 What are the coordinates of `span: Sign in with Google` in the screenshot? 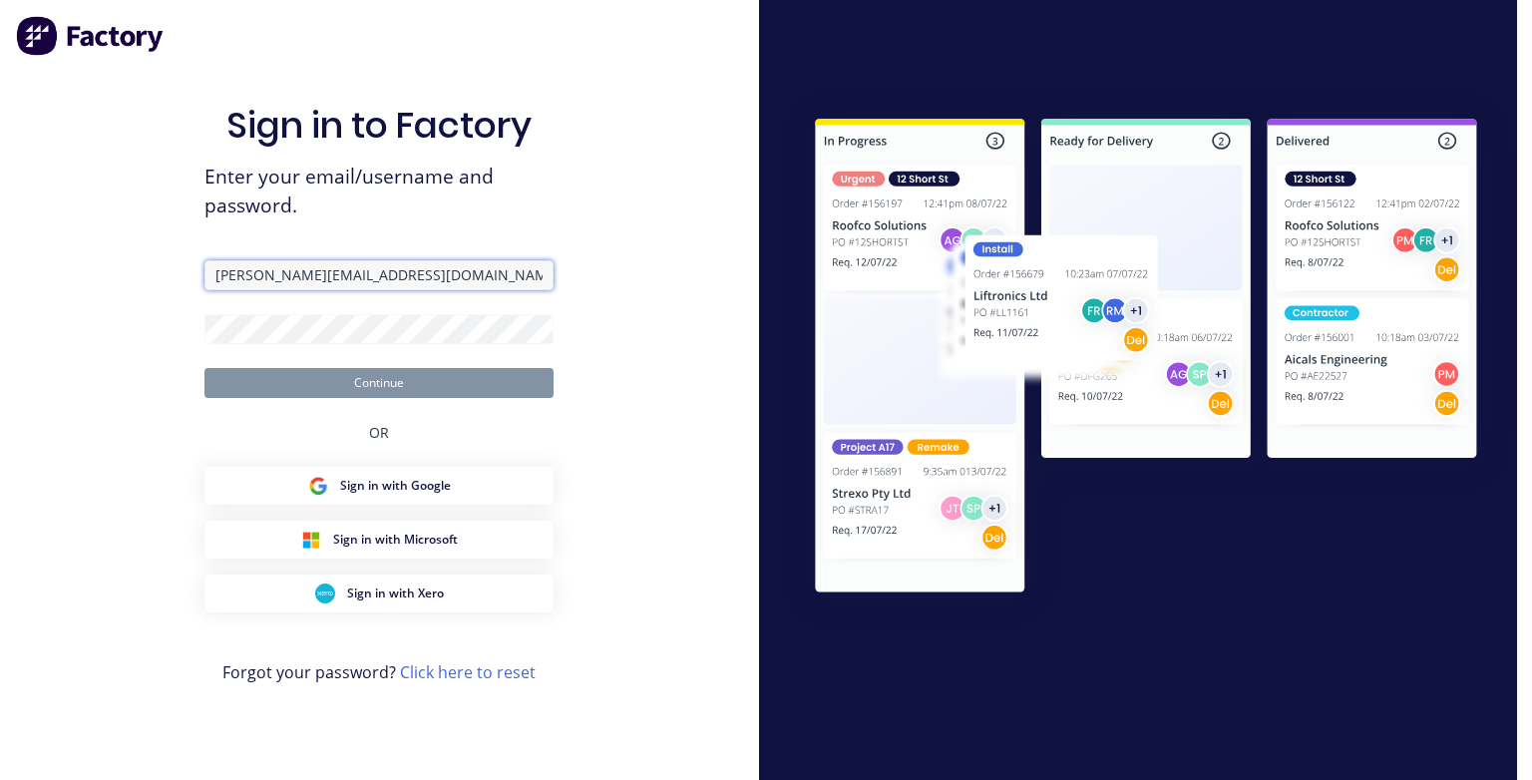 It's located at (395, 486).